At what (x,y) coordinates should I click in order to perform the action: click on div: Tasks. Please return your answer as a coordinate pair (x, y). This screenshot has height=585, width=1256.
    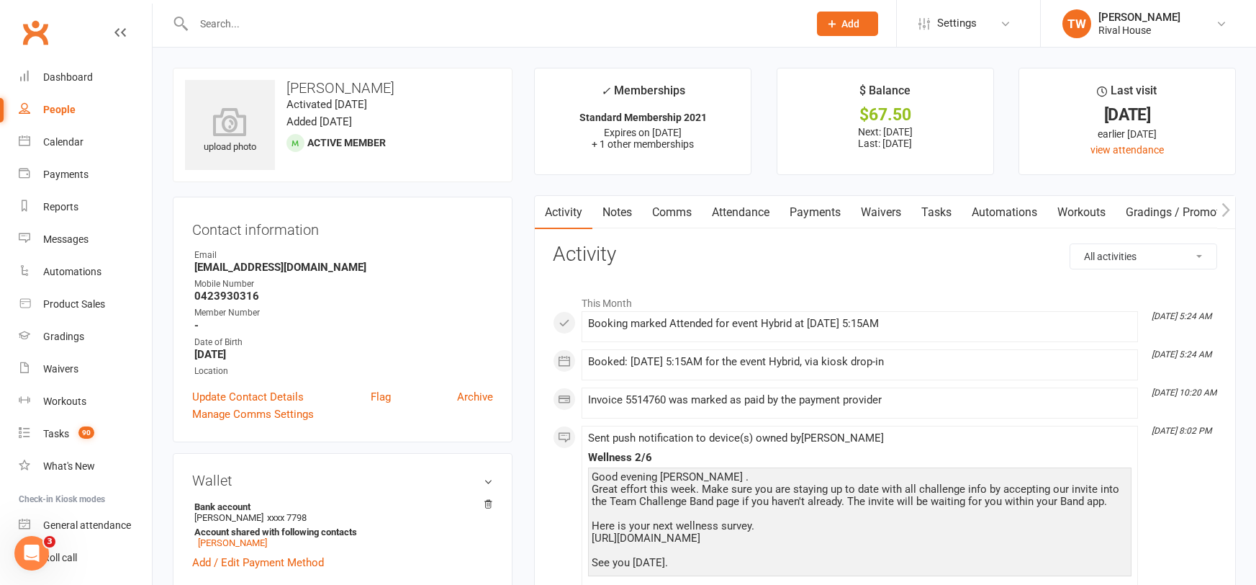
    Looking at the image, I should click on (56, 433).